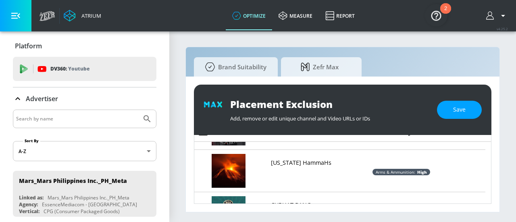 Image resolution: width=516 pixels, height=222 pixels. Describe the element at coordinates (28, 46) in the screenshot. I see `p: Platform` at that location.